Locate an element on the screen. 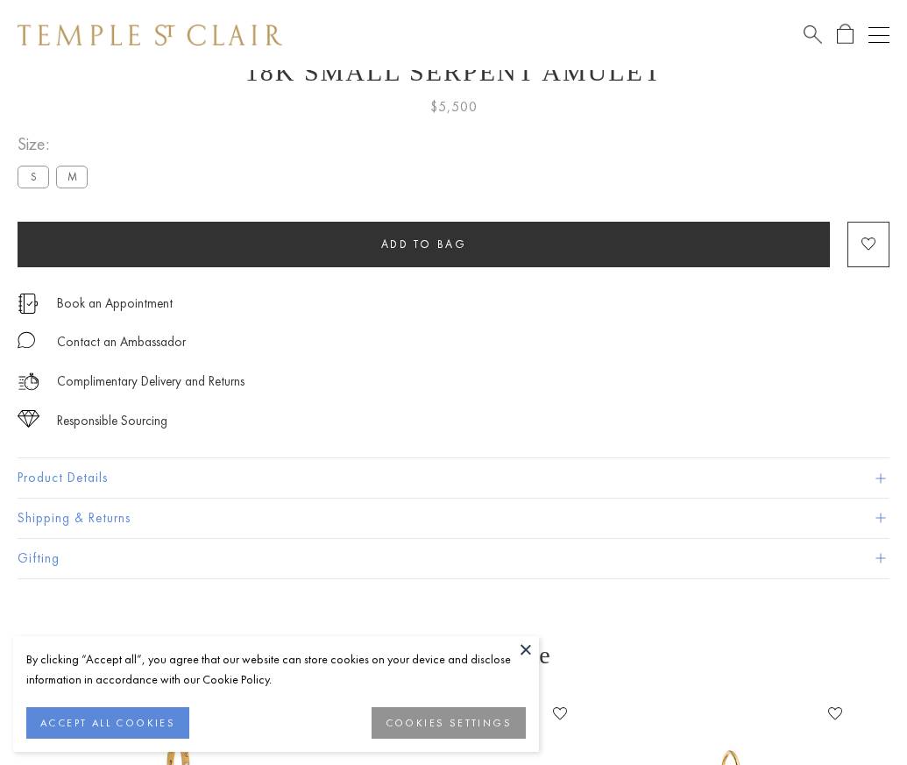 Image resolution: width=907 pixels, height=765 pixels. span: $5,500 is located at coordinates (454, 107).